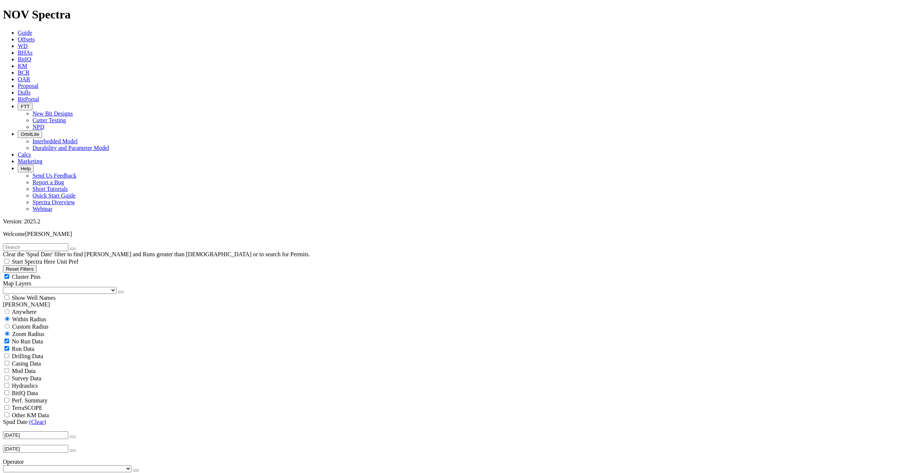 The width and height of the screenshot is (901, 473). I want to click on input: After, so click(35, 435).